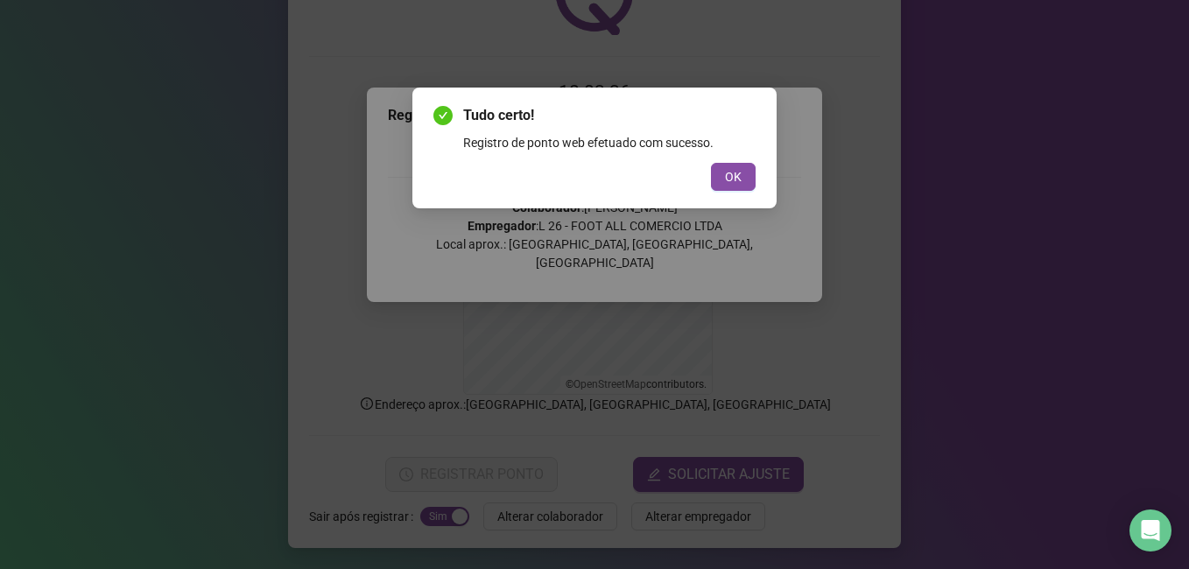 Image resolution: width=1189 pixels, height=569 pixels. I want to click on span: OK, so click(733, 177).